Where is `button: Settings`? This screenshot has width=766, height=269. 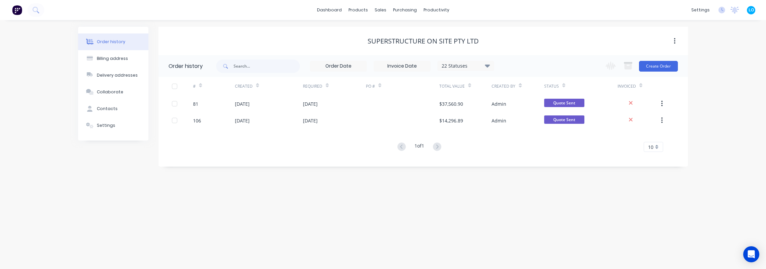 button: Settings is located at coordinates (113, 126).